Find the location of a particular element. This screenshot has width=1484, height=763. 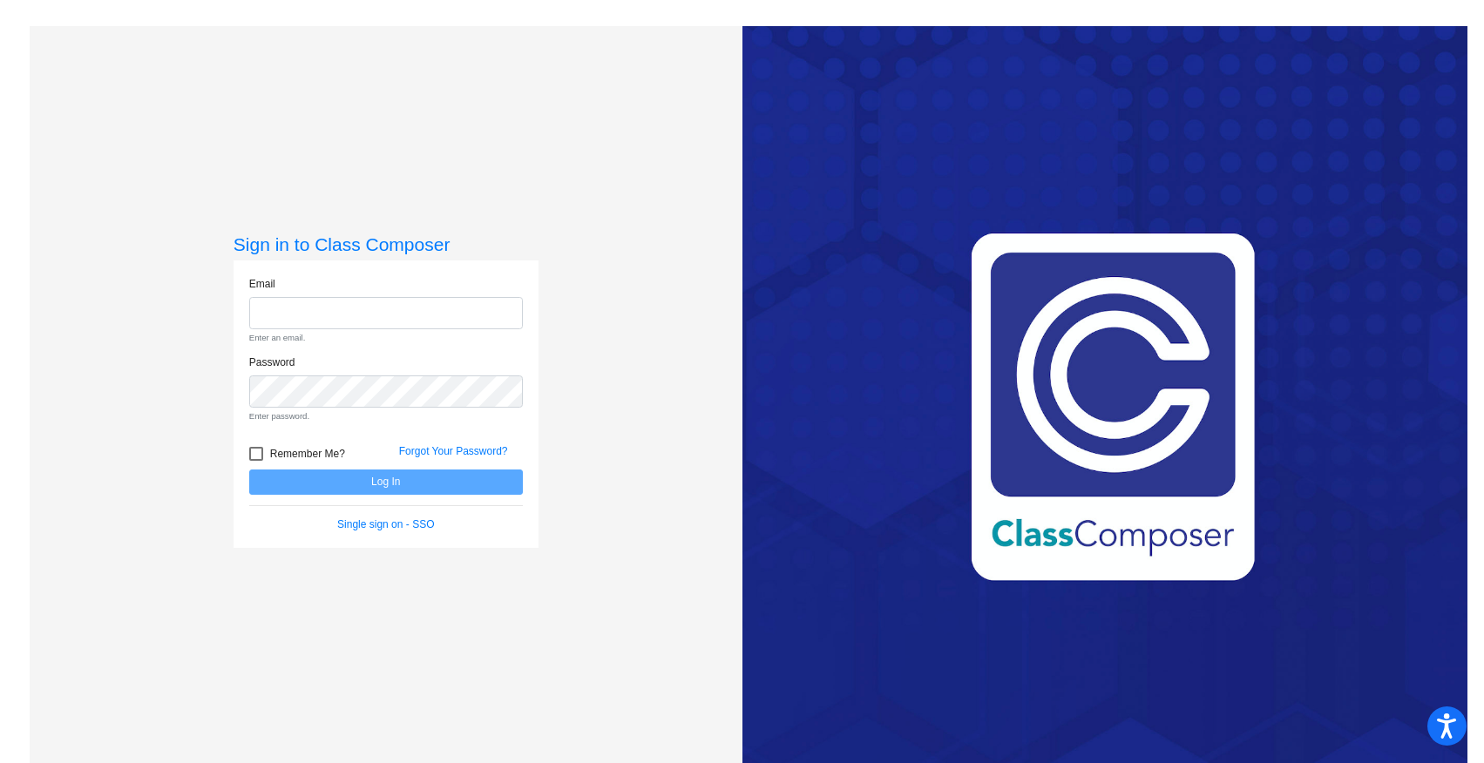

span: Remember Me? is located at coordinates (308, 454).